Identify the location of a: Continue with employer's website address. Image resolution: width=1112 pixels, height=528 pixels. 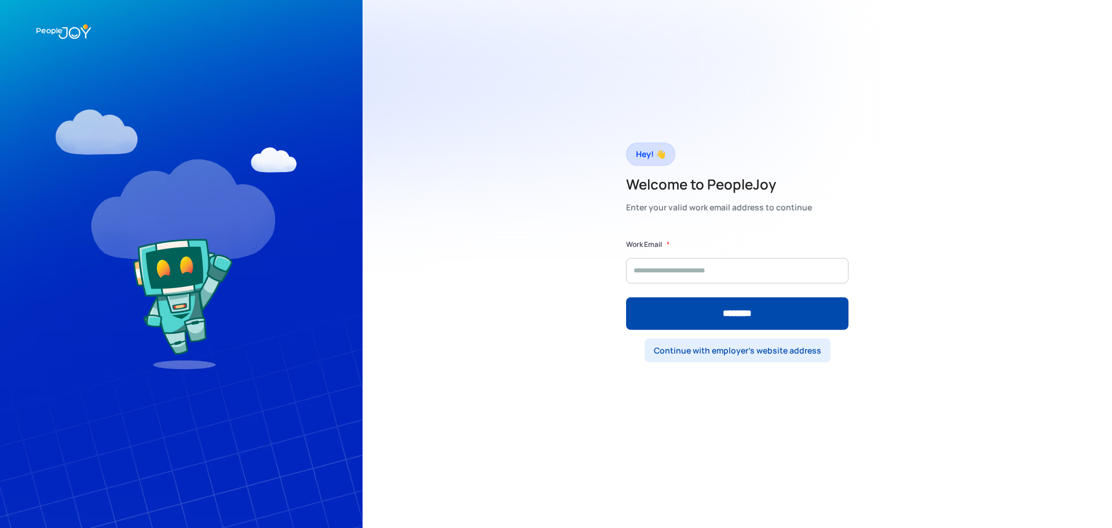
(737, 350).